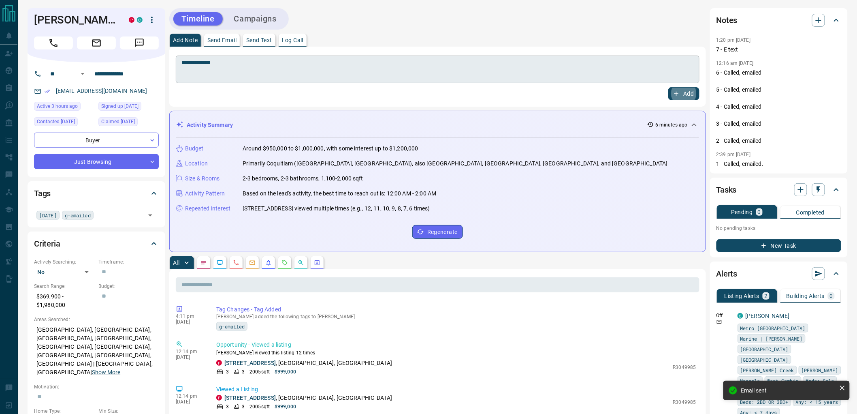  I want to click on div: Criteria, so click(96, 243).